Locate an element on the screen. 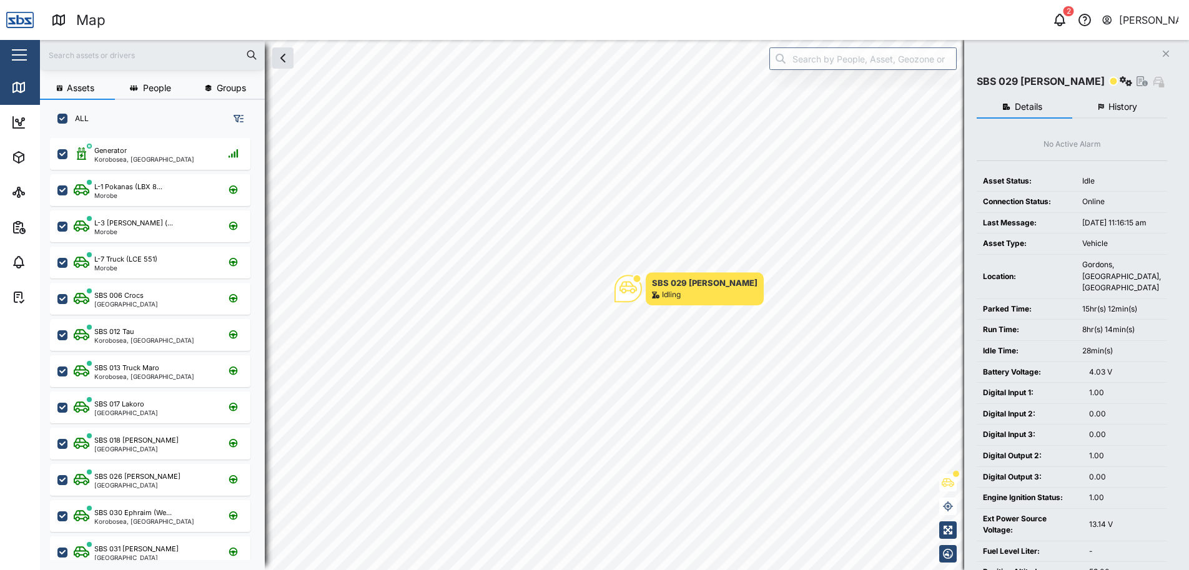 Image resolution: width=1189 pixels, height=570 pixels. div: Asset Status: is located at coordinates (1026, 181).